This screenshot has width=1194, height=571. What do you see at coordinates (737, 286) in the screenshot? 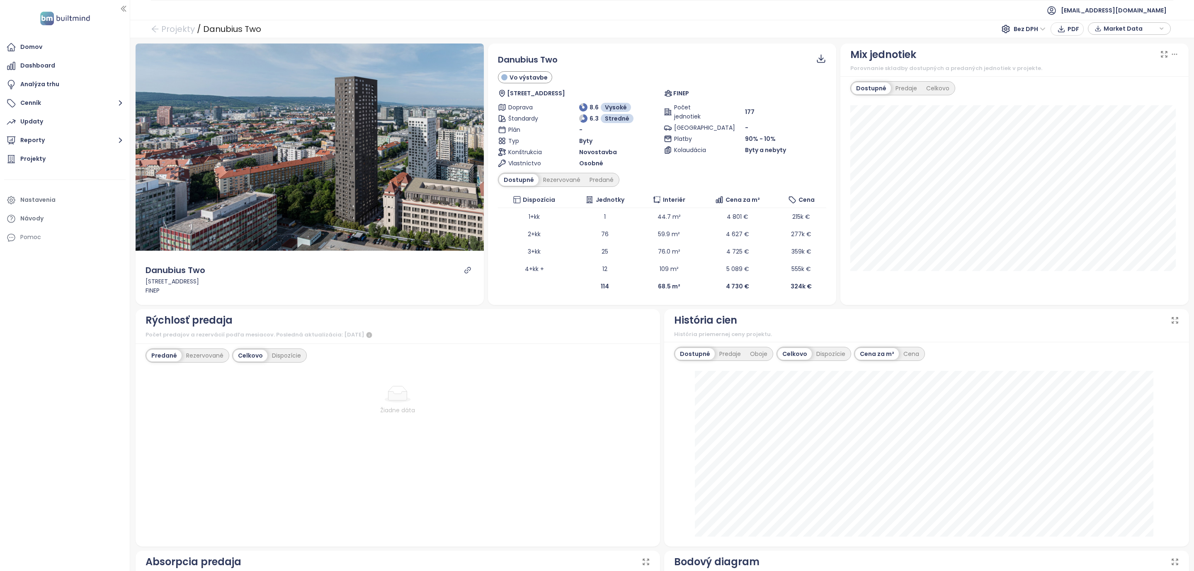
I see `b: 4 730 €` at bounding box center [737, 286].